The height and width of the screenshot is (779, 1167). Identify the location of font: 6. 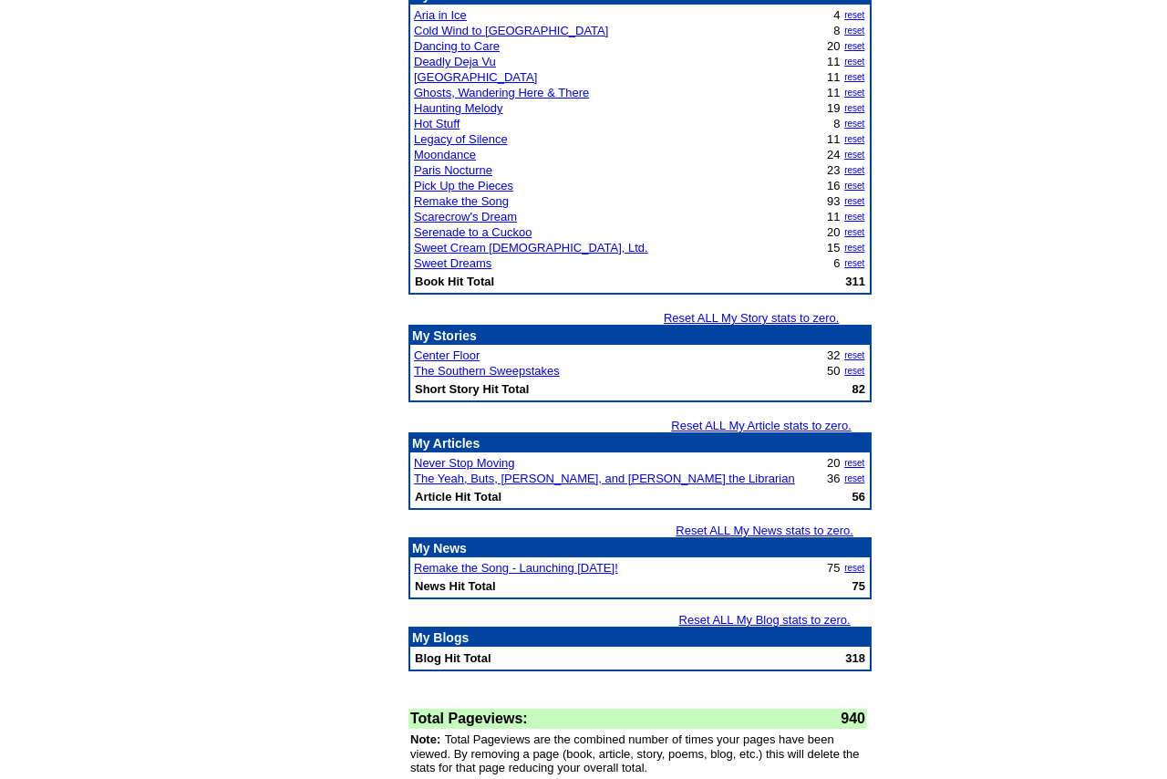
(836, 263).